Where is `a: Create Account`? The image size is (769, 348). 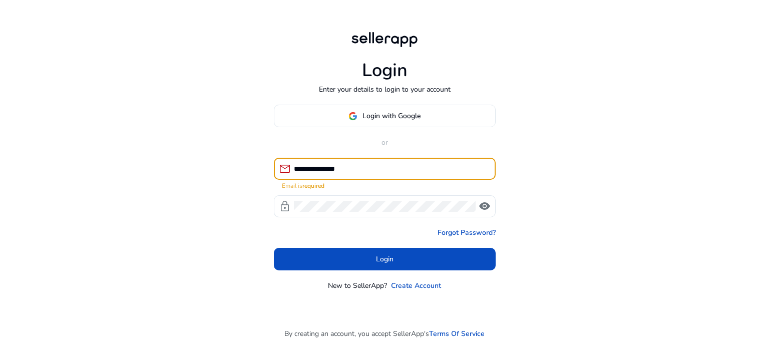
a: Create Account is located at coordinates (416, 286).